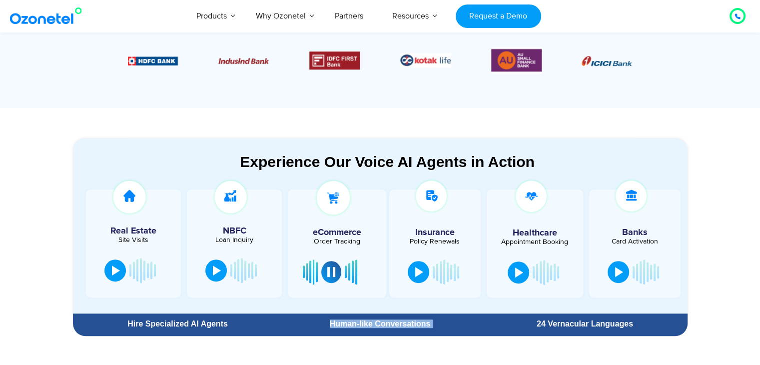  I want to click on img: Picture13.png, so click(516, 60).